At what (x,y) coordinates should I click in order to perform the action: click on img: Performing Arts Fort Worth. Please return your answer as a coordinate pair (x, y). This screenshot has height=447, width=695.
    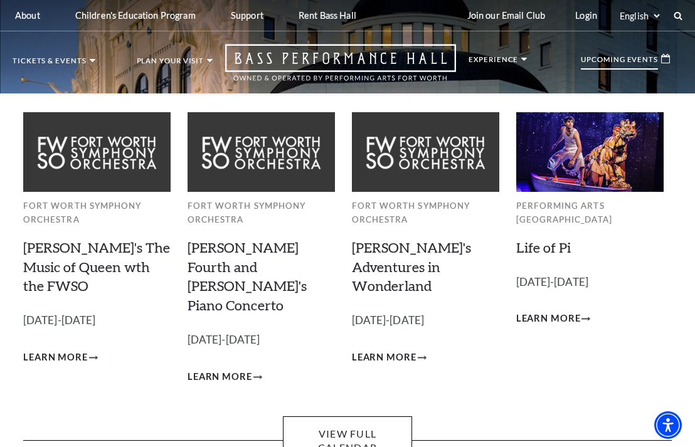
    Looking at the image, I should click on (590, 152).